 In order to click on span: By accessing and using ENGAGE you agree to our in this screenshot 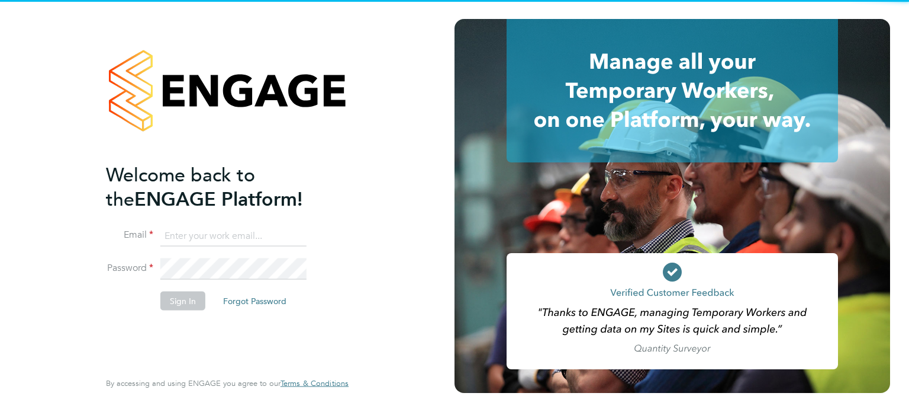, I will do `click(227, 382)`.